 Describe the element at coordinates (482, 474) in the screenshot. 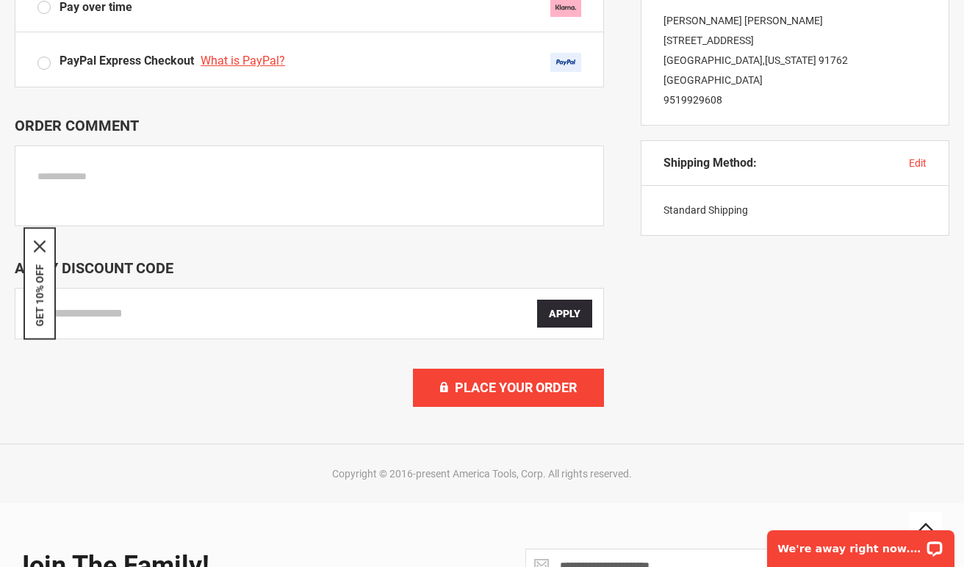

I see `div: Copyright © 2016-present America Tools, Corp. All rights reserved.` at that location.